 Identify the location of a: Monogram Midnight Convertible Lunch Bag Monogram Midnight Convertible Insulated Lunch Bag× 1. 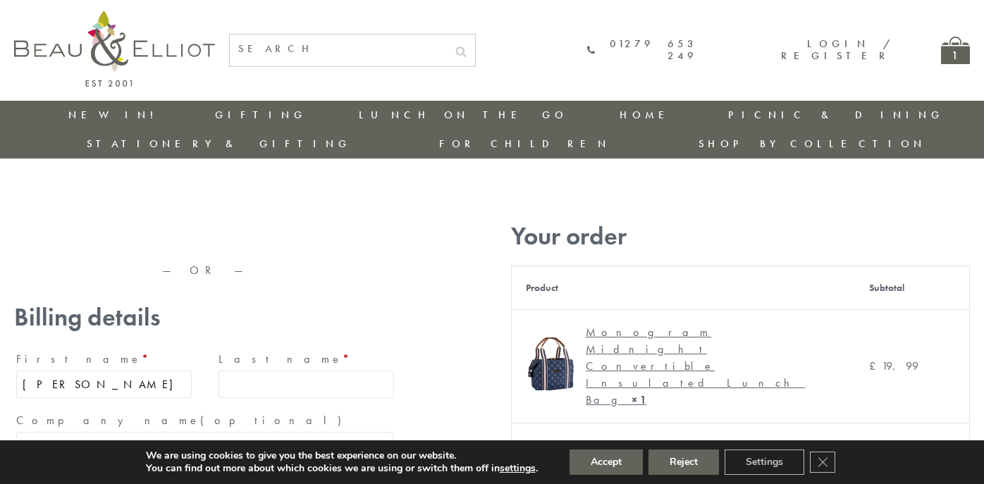
(683, 367).